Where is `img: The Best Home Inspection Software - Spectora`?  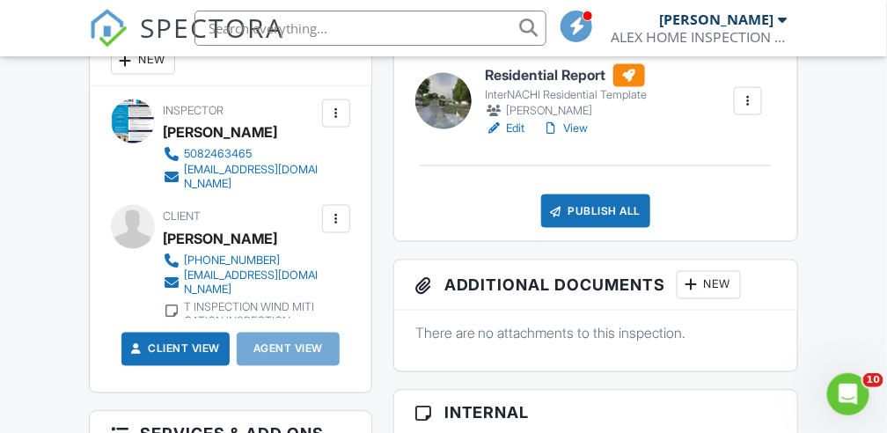
img: The Best Home Inspection Software - Spectora is located at coordinates (108, 28).